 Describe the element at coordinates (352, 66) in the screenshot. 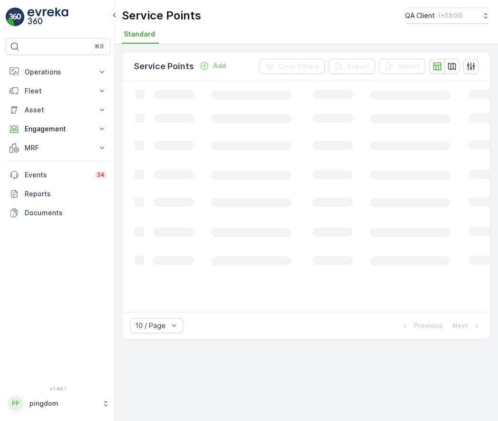

I see `button: Export` at that location.